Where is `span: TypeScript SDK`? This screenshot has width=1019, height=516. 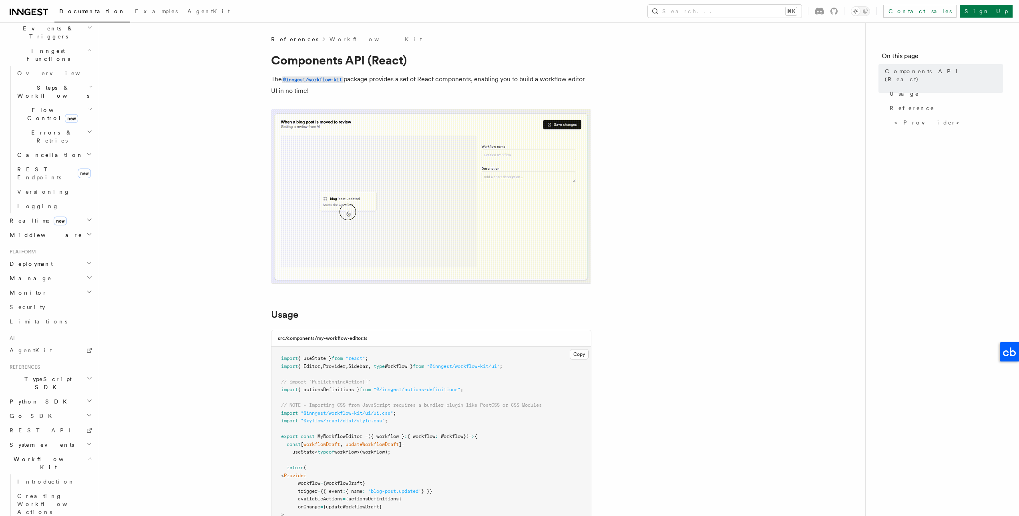
span: TypeScript SDK is located at coordinates (46, 383).